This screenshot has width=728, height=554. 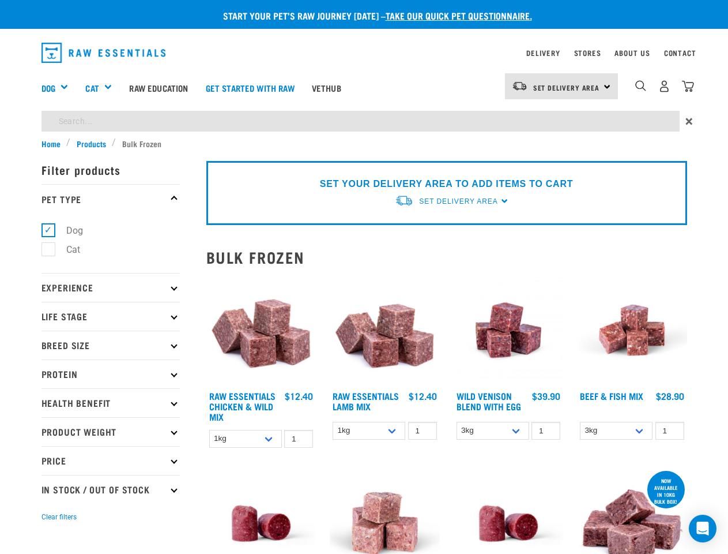 What do you see at coordinates (111, 374) in the screenshot?
I see `p: Protein` at bounding box center [111, 374].